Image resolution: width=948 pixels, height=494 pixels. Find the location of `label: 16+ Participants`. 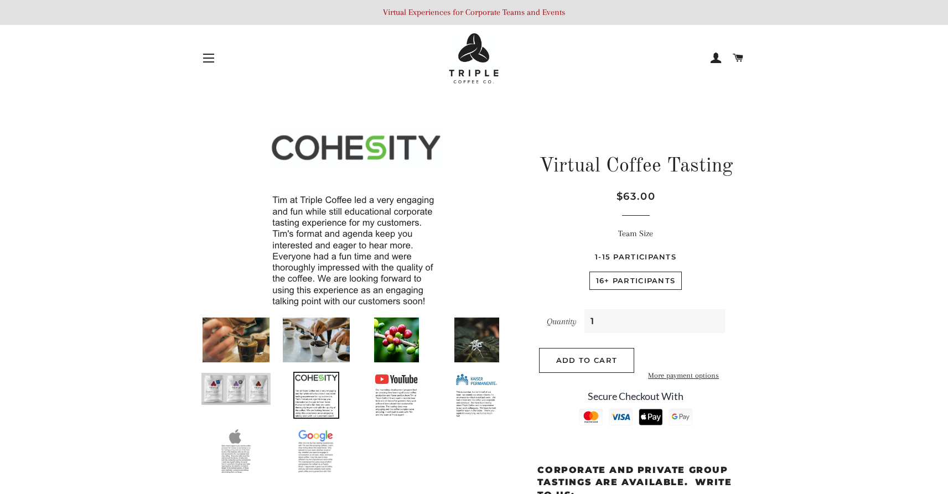

label: 16+ Participants is located at coordinates (636, 281).